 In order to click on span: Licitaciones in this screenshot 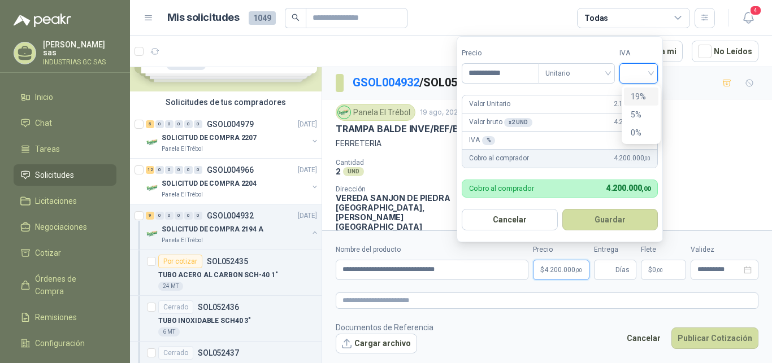, I will do `click(56, 201)`.